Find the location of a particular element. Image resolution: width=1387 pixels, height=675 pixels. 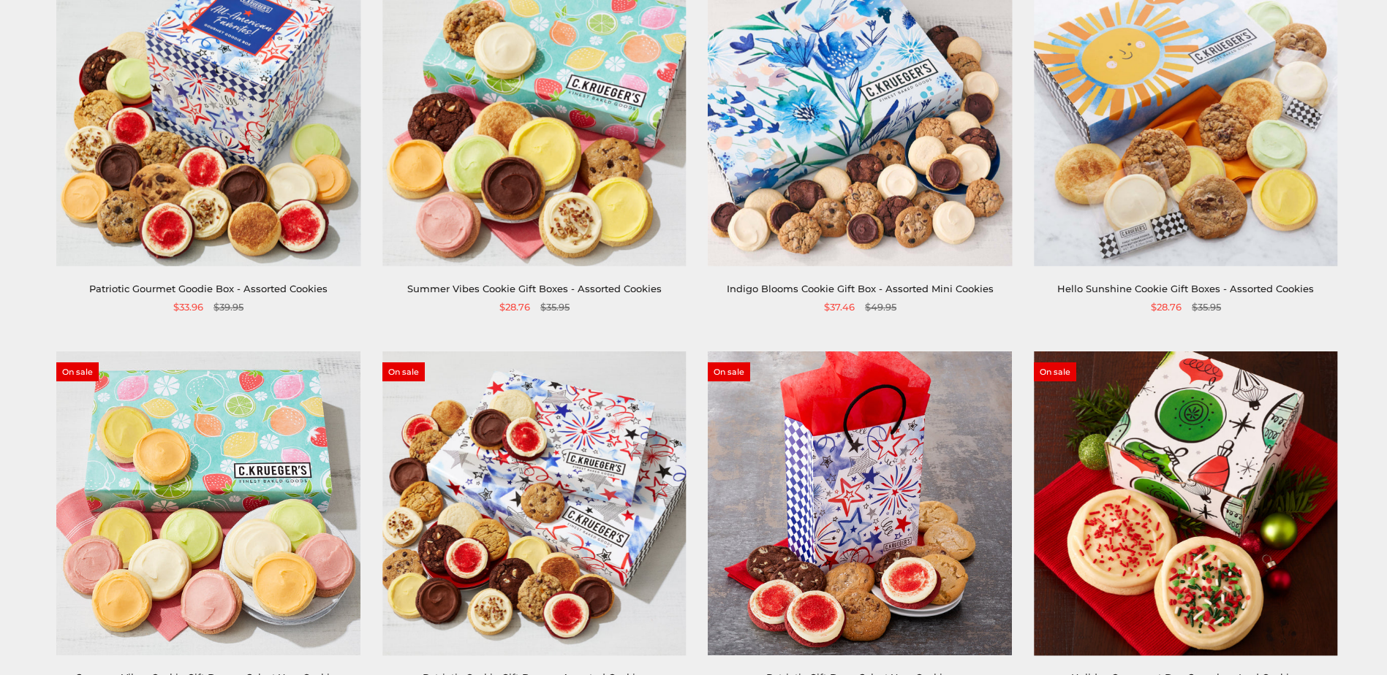

img: Patriotic Gift Bag - Select Your Cookies is located at coordinates (860, 504).